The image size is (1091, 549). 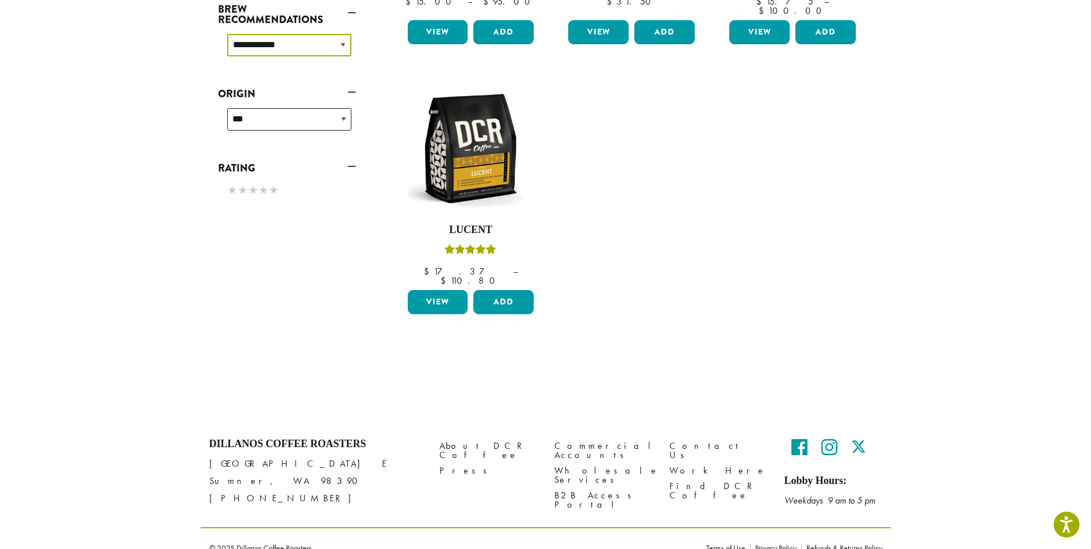 What do you see at coordinates (793, 10) in the screenshot?
I see `bdi: 100.00` at bounding box center [793, 10].